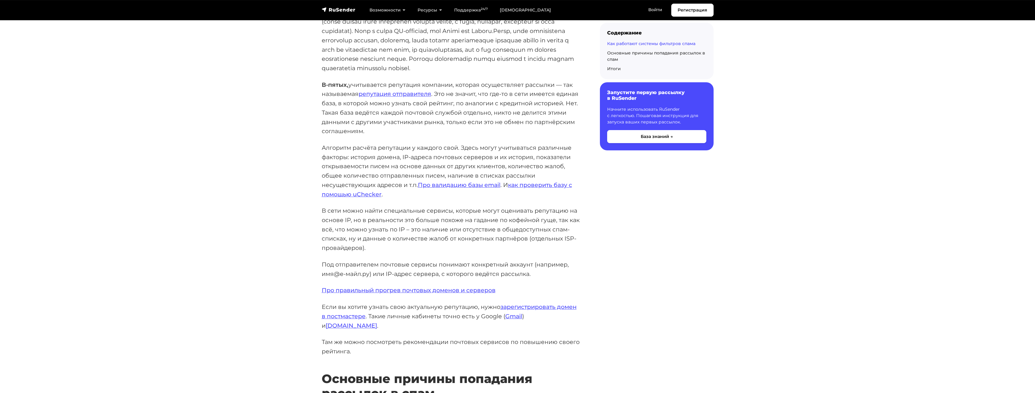 Image resolution: width=1035 pixels, height=393 pixels. What do you see at coordinates (451, 229) in the screenshot?
I see `p: В сети можно найти специальные сервисы, которые могут оценивать репутацию на основе IP, но в реал...` at bounding box center [451, 229].